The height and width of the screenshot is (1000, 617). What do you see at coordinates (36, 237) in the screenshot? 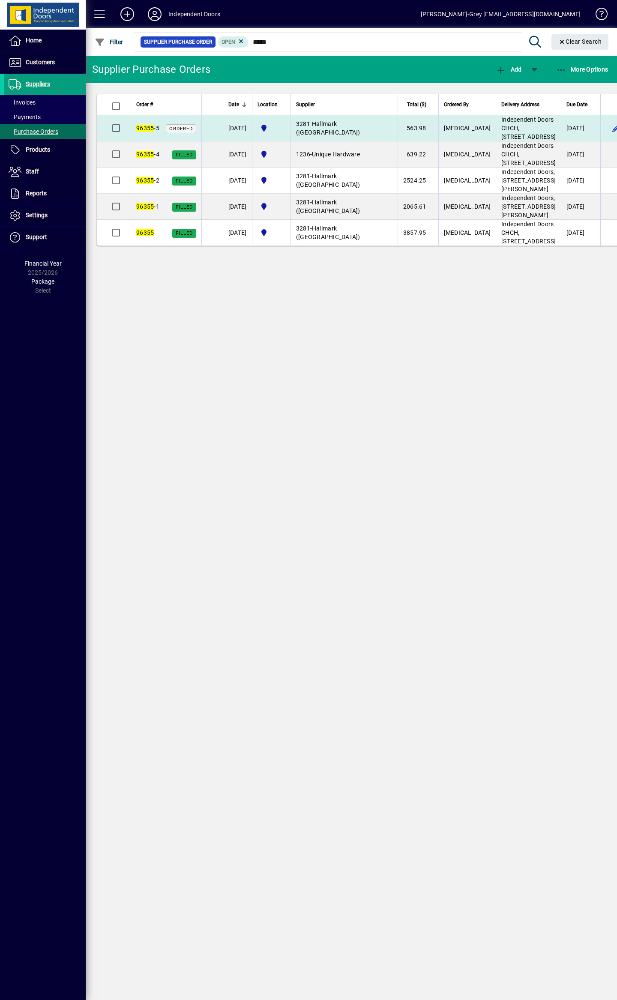
I see `span: Support` at bounding box center [36, 237].